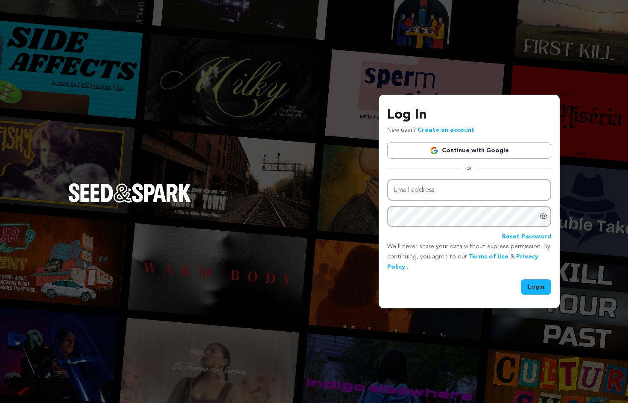 This screenshot has width=628, height=403. I want to click on a: Privacy Policy, so click(463, 262).